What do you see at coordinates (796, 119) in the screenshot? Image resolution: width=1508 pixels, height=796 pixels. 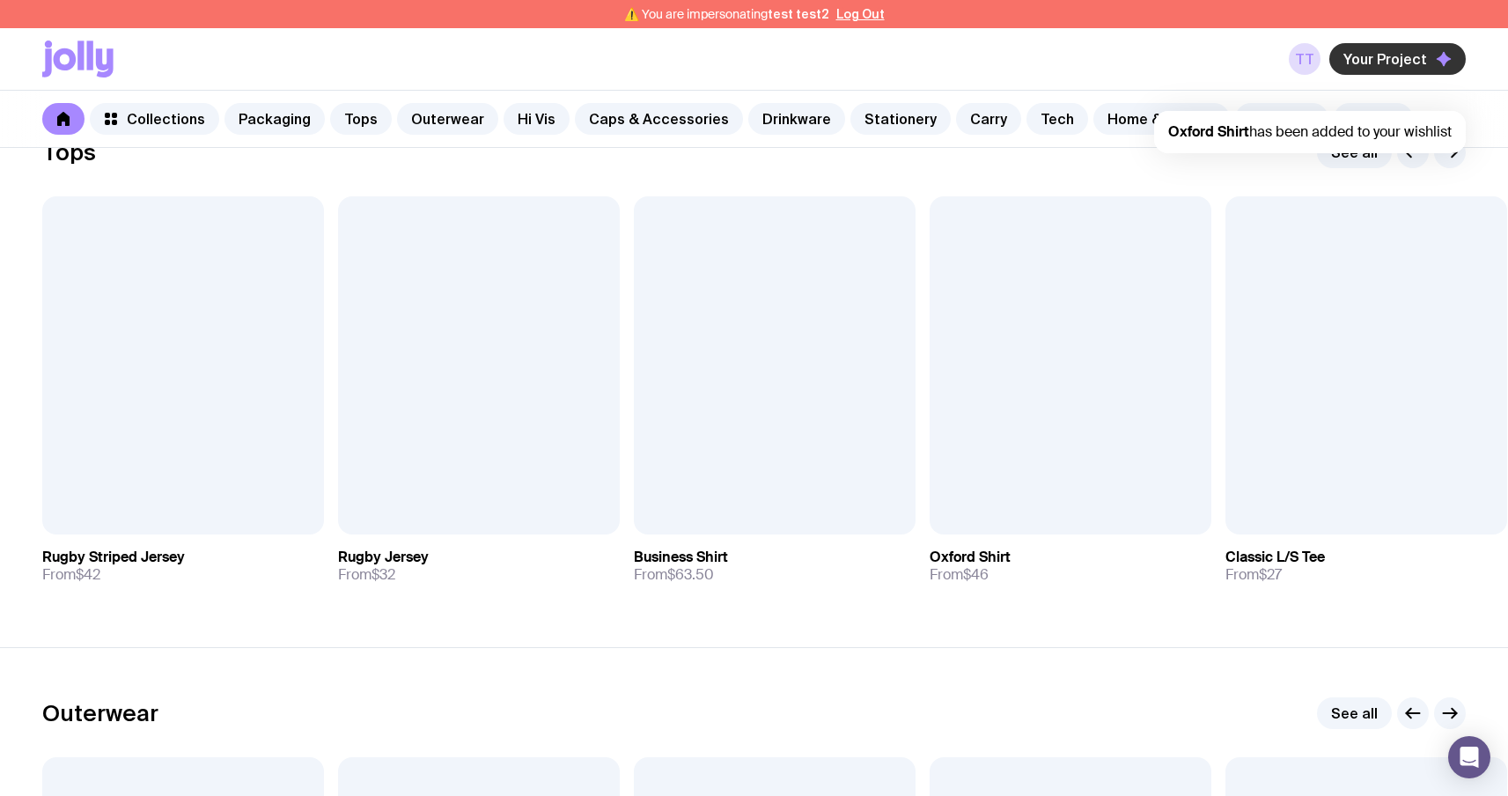 I see `a: Drinkware` at bounding box center [796, 119].